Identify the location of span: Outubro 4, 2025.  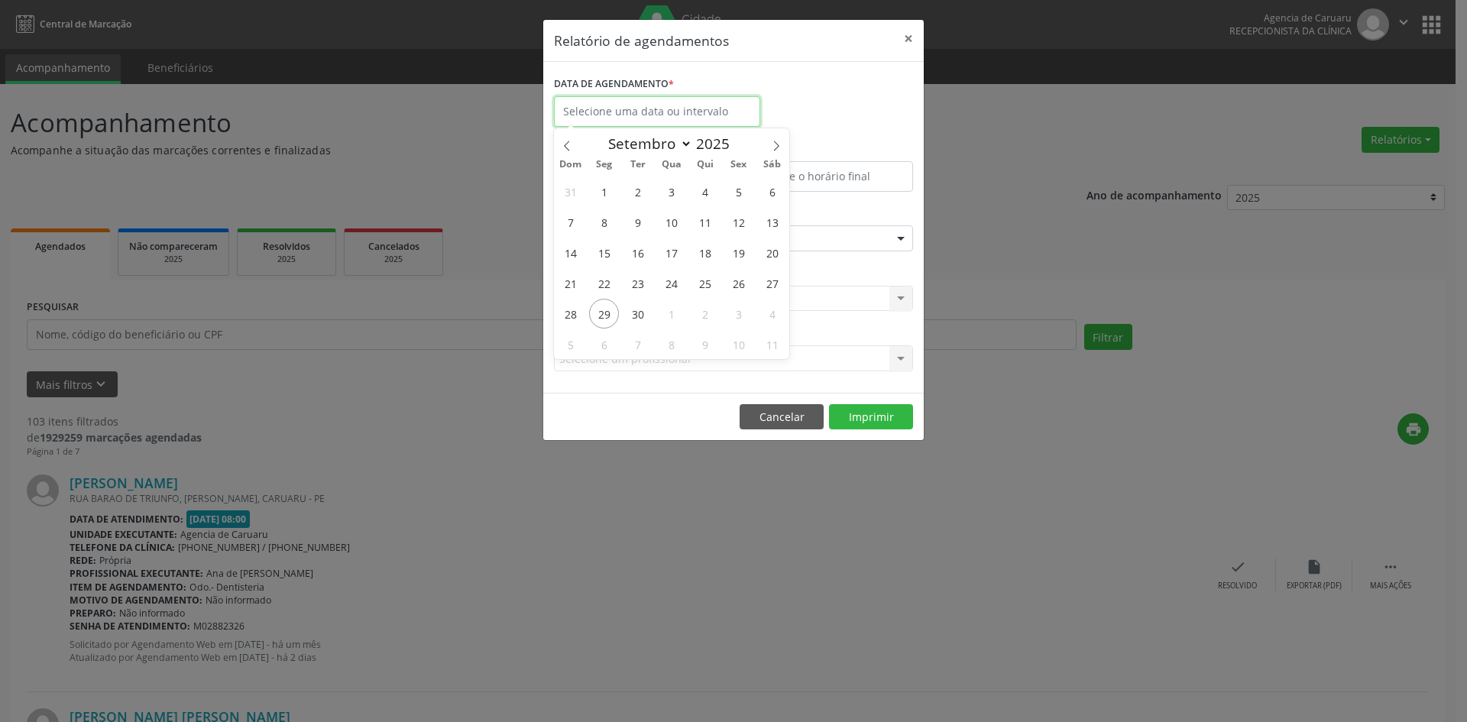
(771, 313).